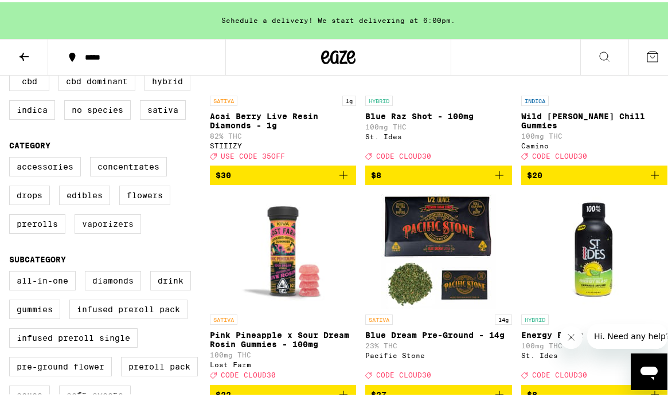 The height and width of the screenshot is (397, 668). Describe the element at coordinates (223, 173) in the screenshot. I see `span: $30` at that location.